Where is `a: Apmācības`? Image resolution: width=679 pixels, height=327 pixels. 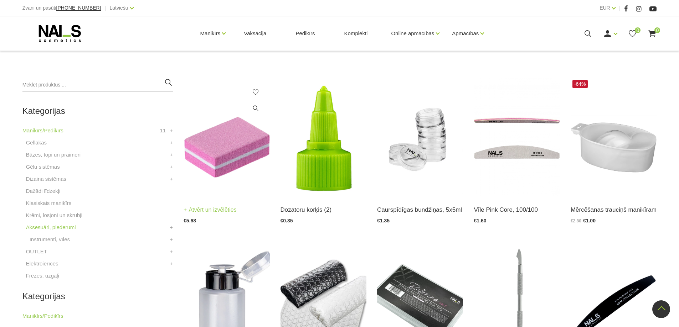
a: Apmācības is located at coordinates (465, 33).